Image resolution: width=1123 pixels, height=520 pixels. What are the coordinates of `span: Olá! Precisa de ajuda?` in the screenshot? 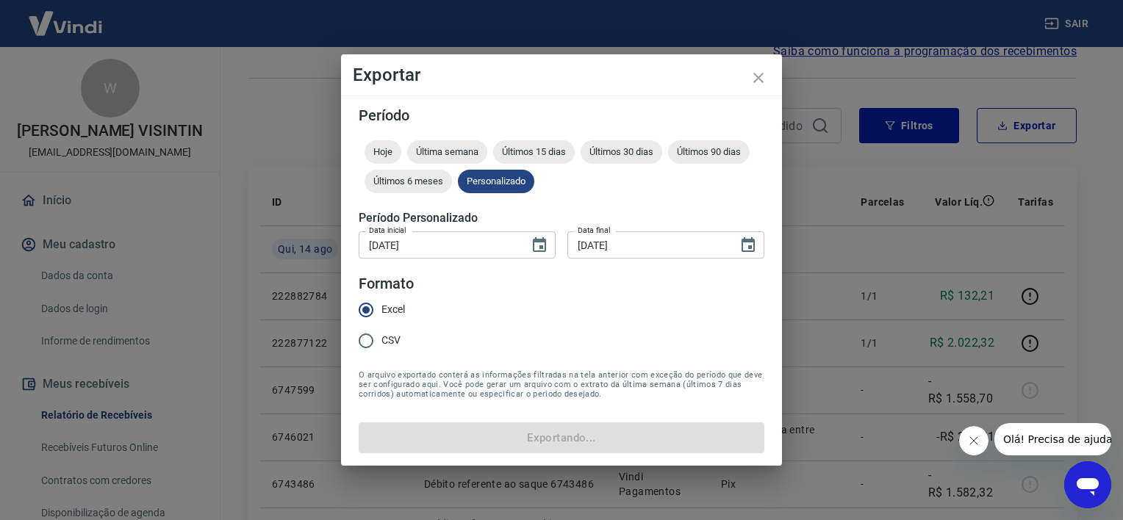 It's located at (66, 16).